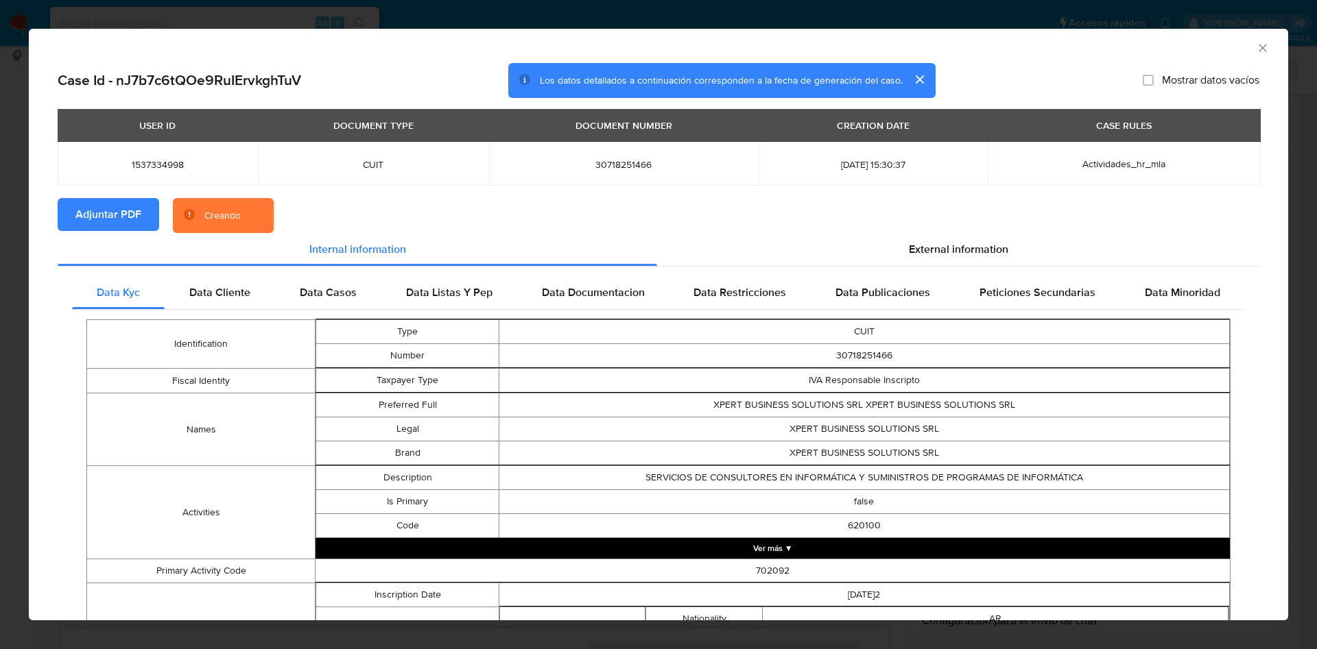  I want to click on span: Data Minoridad, so click(1182, 292).